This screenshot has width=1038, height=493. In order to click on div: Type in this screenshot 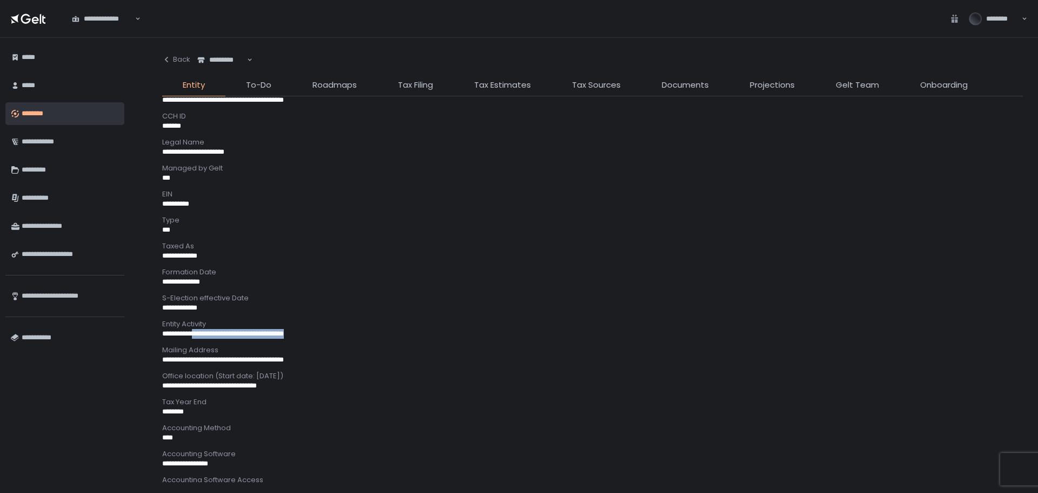, I will do `click(593, 220)`.